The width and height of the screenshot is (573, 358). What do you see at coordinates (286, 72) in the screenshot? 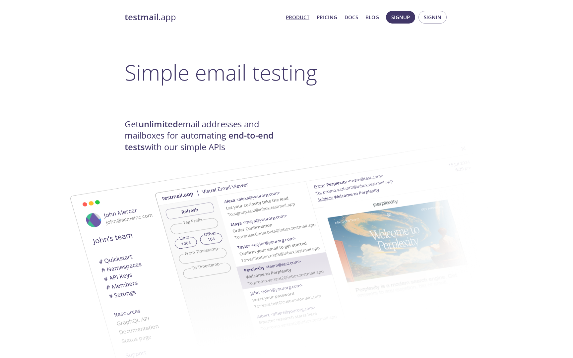
I see `h1: Simple email testing` at bounding box center [286, 72].